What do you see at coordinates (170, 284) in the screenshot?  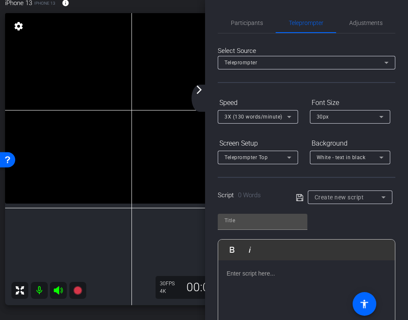 I see `span: FPS` at bounding box center [170, 284].